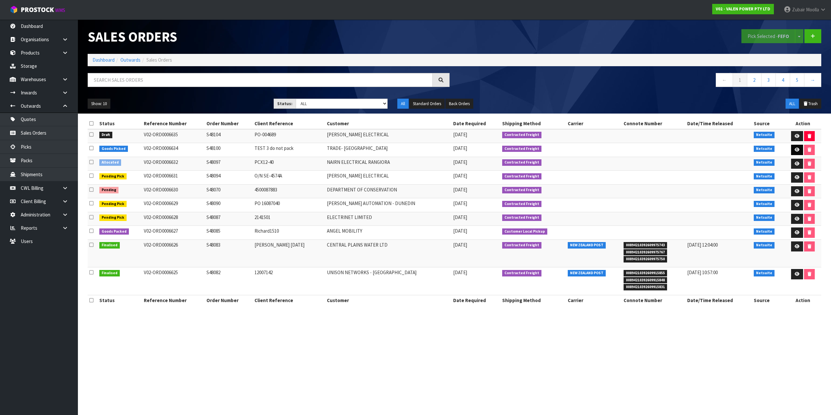 The height and width of the screenshot is (415, 831). I want to click on a: V02 - VALEN POWER PTY LTD, so click(743, 9).